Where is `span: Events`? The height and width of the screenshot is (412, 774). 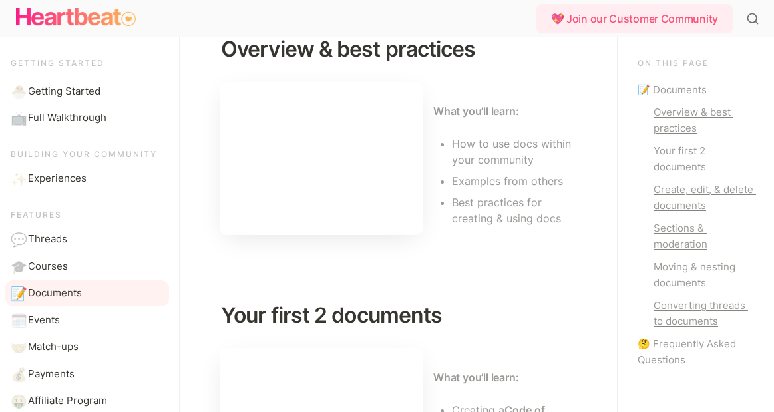 span: Events is located at coordinates (44, 320).